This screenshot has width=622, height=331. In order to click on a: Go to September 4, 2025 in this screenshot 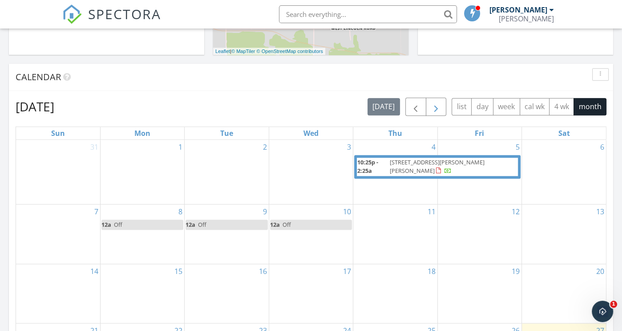, I will do `click(433, 147)`.